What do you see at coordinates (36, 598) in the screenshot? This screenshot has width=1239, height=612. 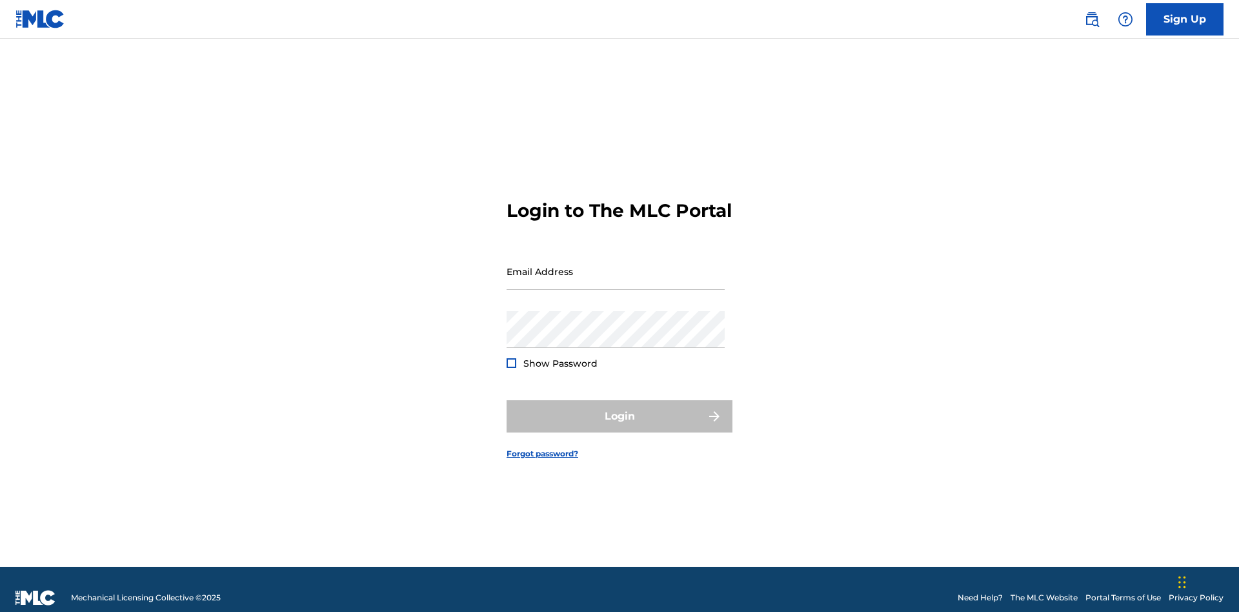 I see `img: logo` at bounding box center [36, 598].